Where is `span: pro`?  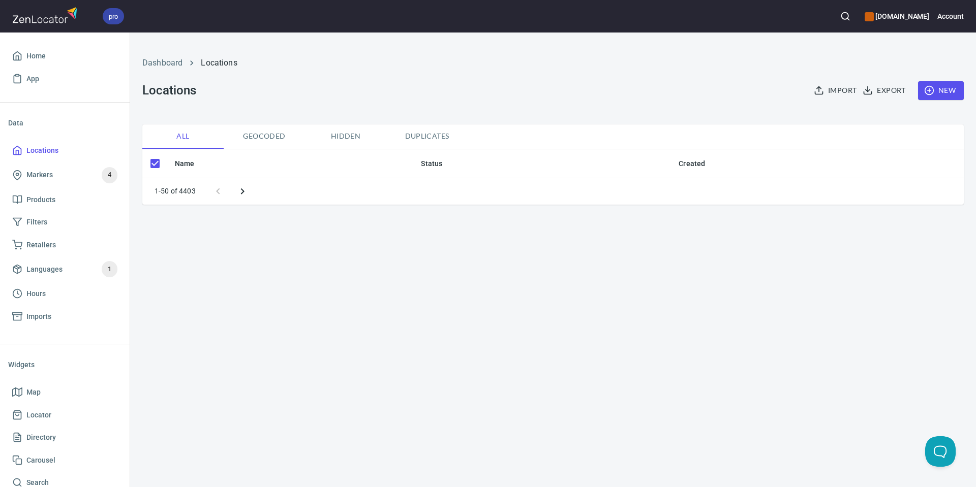 span: pro is located at coordinates (113, 16).